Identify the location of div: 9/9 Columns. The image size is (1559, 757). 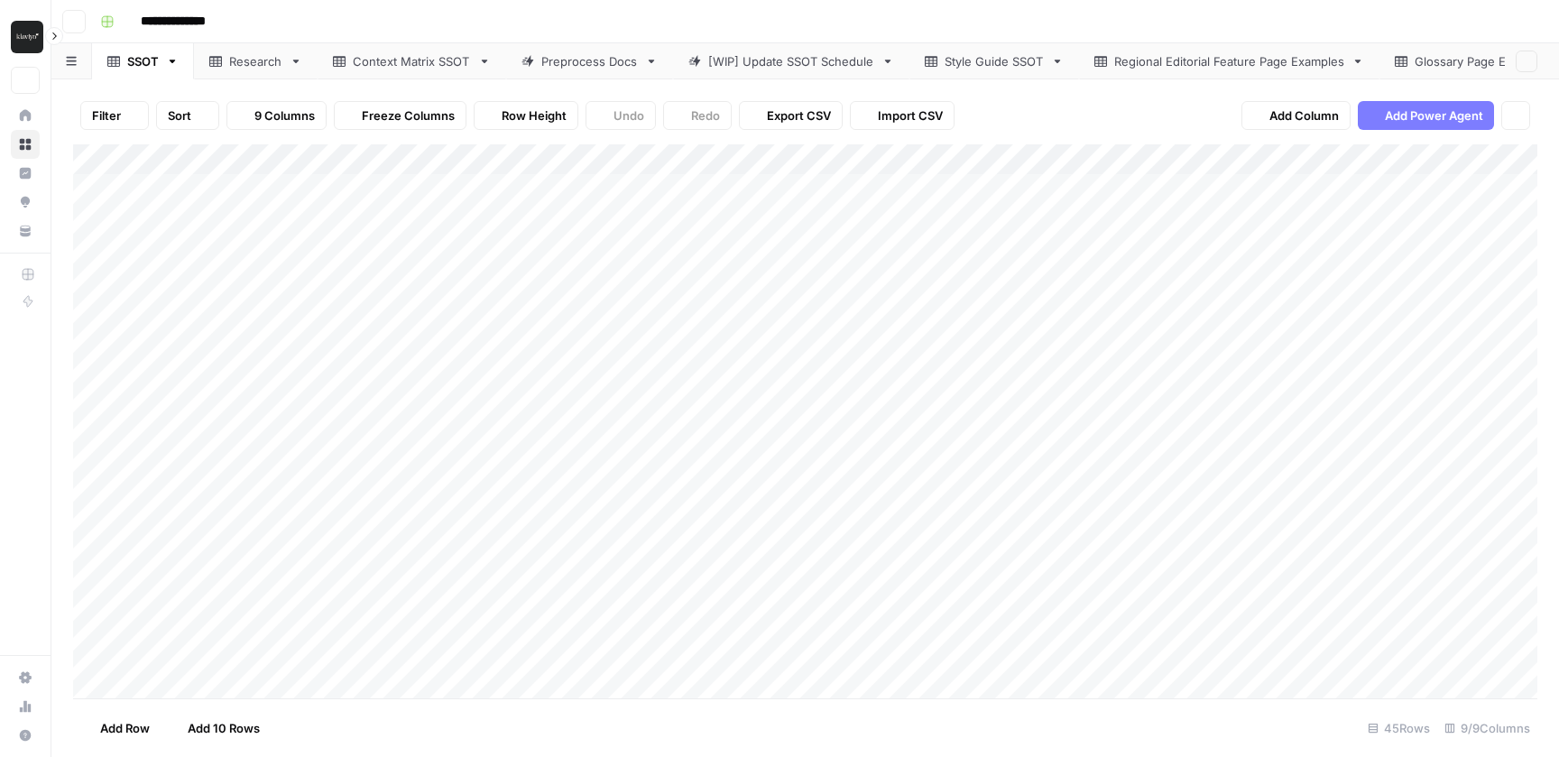
(1486, 728).